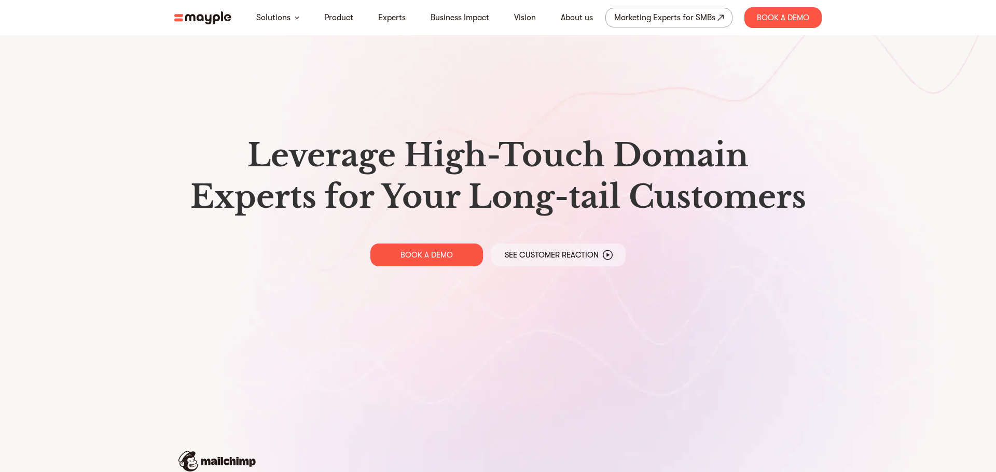 This screenshot has width=996, height=472. What do you see at coordinates (426, 255) in the screenshot?
I see `p: BOOK A DEMO` at bounding box center [426, 255].